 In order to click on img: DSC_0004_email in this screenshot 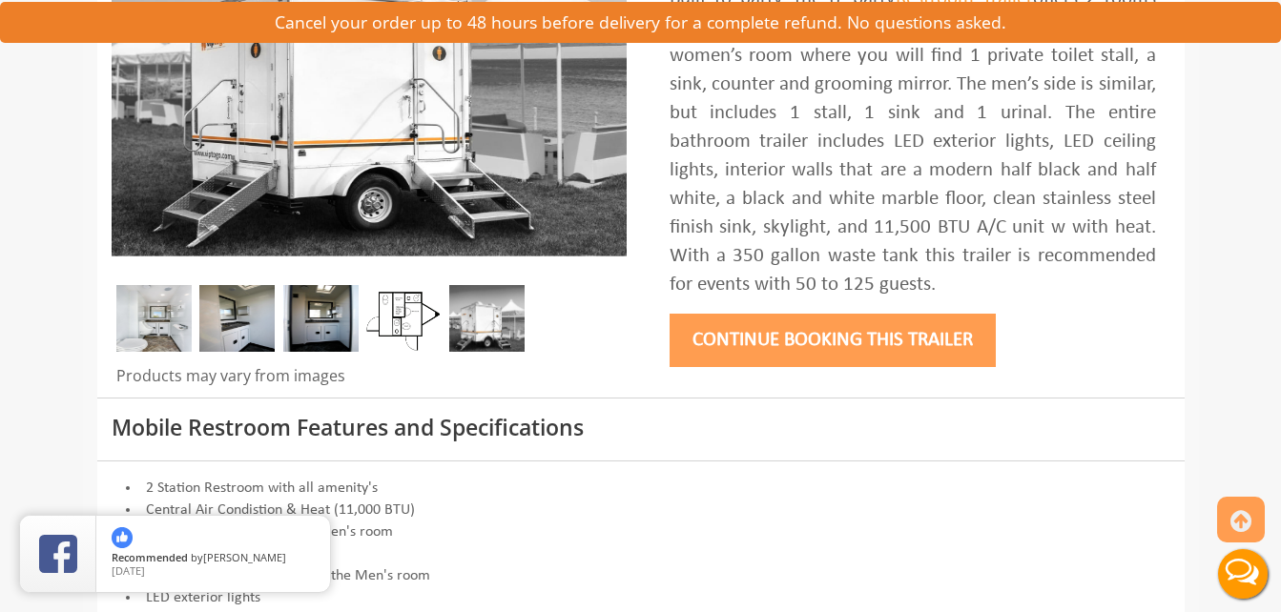, I will do `click(320, 319)`.